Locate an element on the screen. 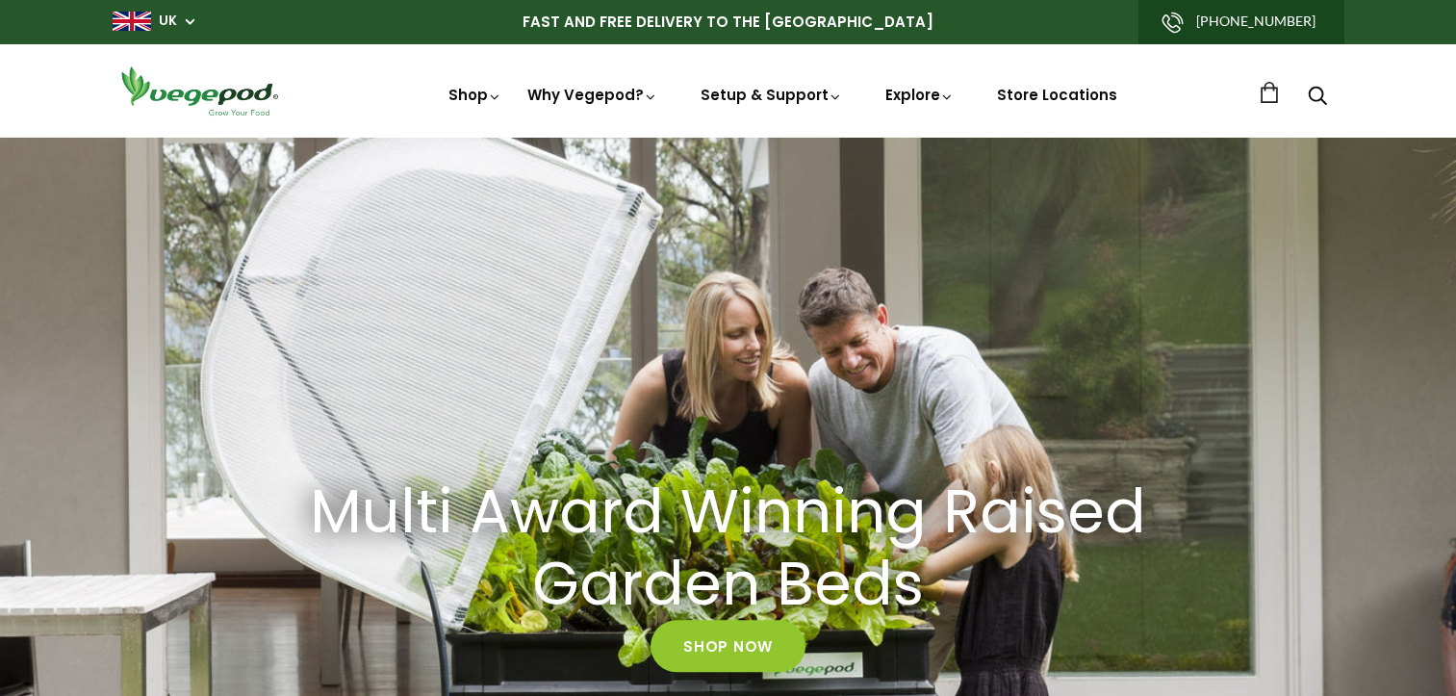 The width and height of the screenshot is (1456, 696). a: Why Vegepod? is located at coordinates (593, 94).